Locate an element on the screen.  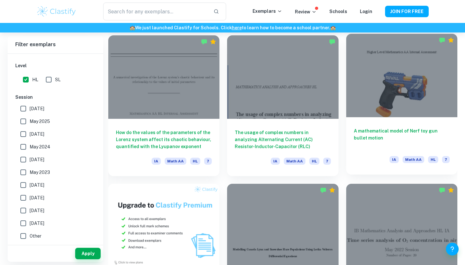
a: How do the values of the parameters of the Lorenz system affect its chaotic behaviour, quantified... is located at coordinates (164, 106).